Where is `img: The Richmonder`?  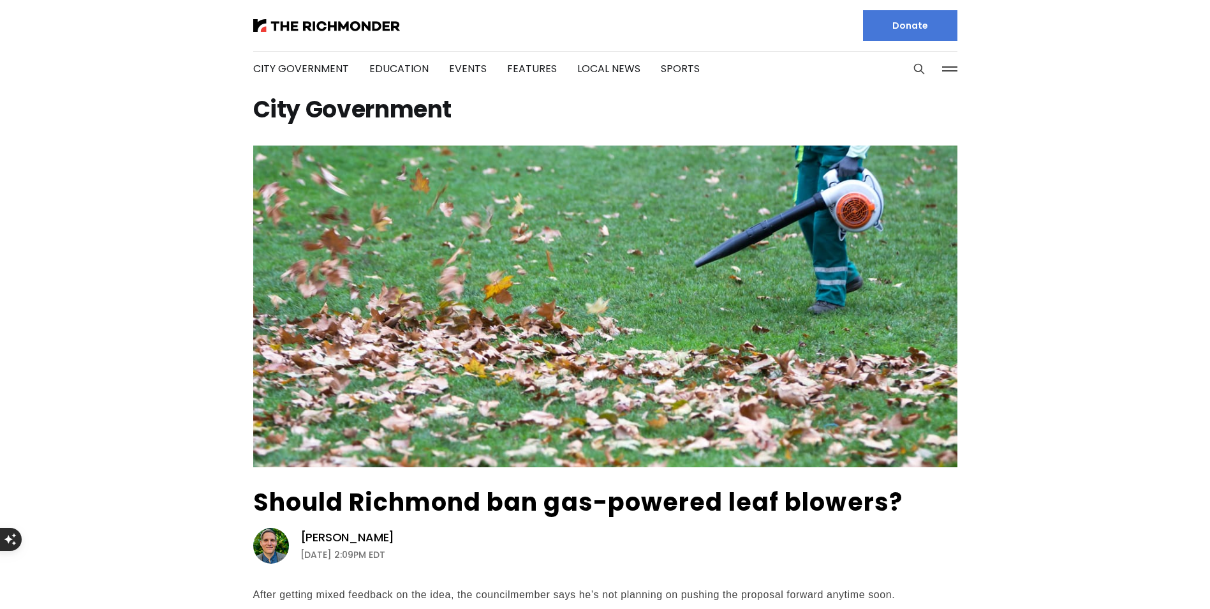 img: The Richmonder is located at coordinates (327, 26).